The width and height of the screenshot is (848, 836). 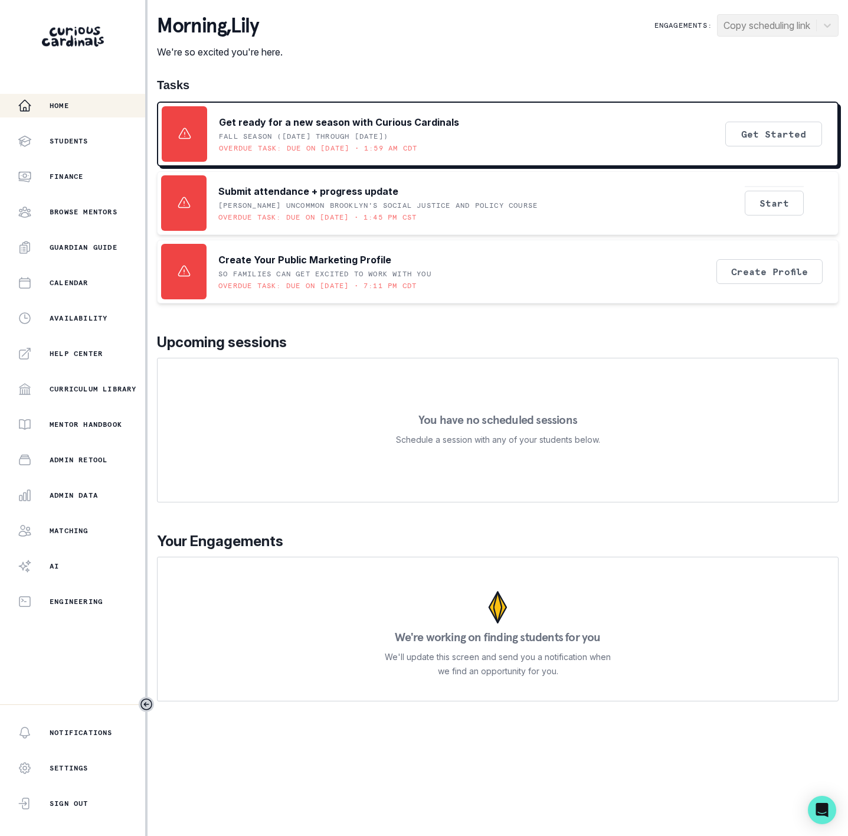 I want to click on p: AI, so click(x=54, y=566).